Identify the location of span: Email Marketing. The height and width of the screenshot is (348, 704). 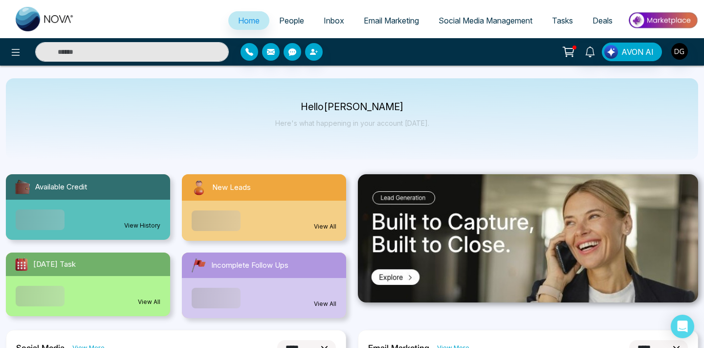
(391, 21).